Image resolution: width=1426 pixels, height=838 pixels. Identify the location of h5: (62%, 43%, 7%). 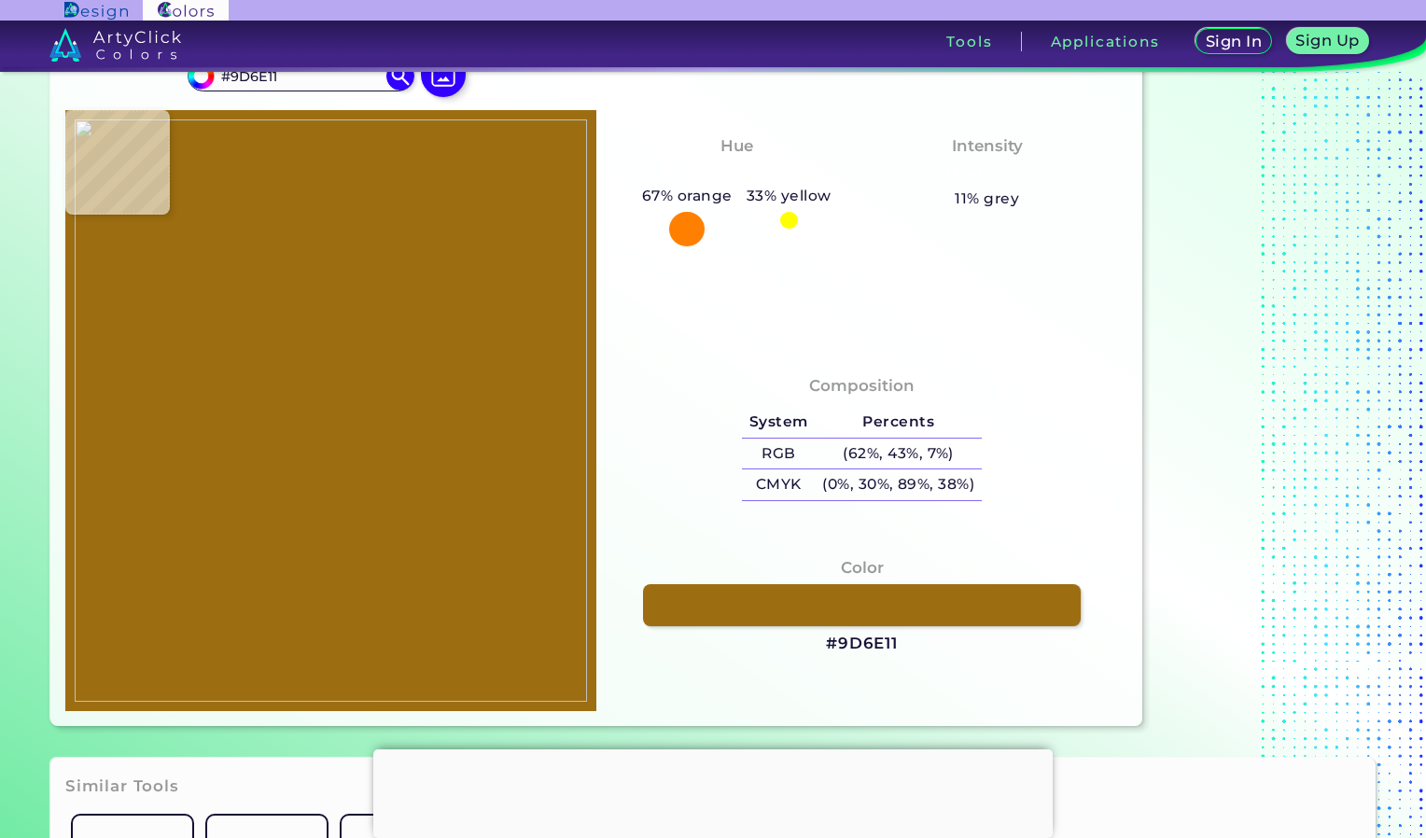
(899, 454).